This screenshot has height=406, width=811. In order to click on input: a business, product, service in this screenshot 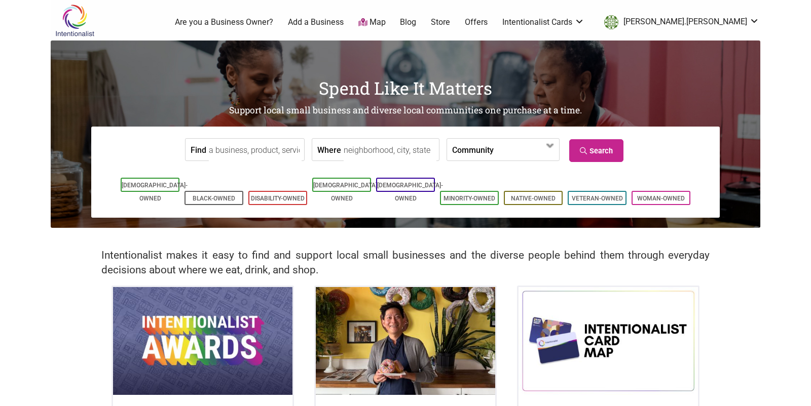, I will do `click(255, 150)`.